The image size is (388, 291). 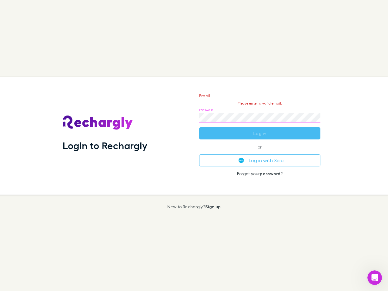 What do you see at coordinates (260, 160) in the screenshot?
I see `button: Log in with Xero` at bounding box center [260, 160].